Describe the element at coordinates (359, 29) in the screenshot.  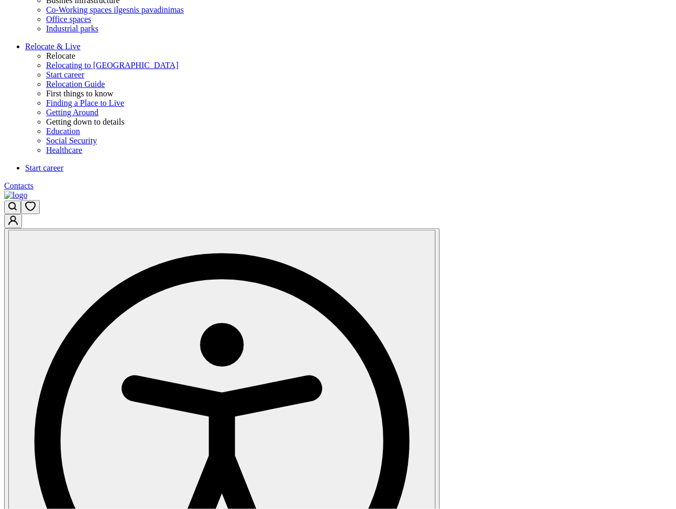
I see `a: Industrial parks` at that location.